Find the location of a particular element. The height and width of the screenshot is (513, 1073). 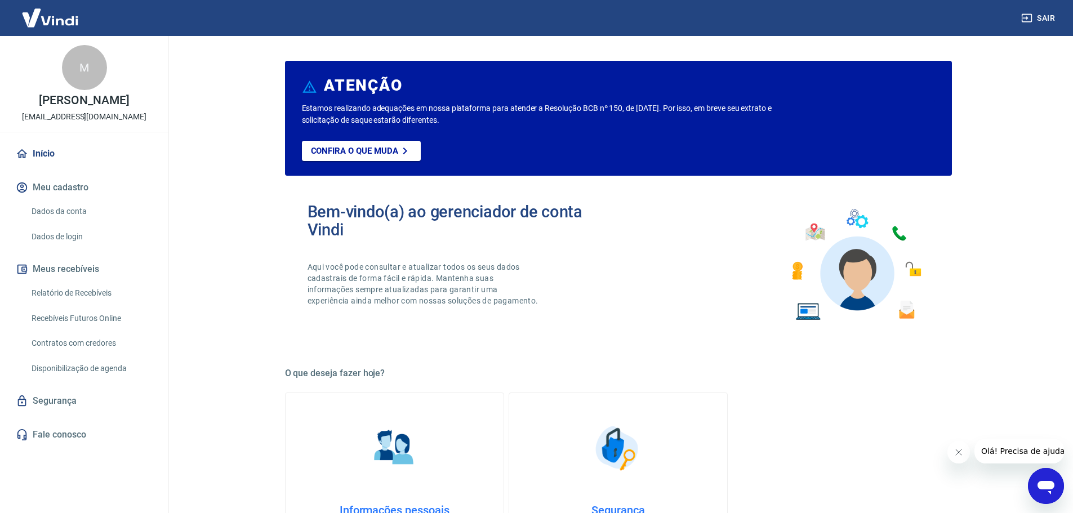

p: Aqui você pode consultar e atualizar todos os seus dados cadastrais de forma fácil e rápida. Mant... is located at coordinates (424, 284).